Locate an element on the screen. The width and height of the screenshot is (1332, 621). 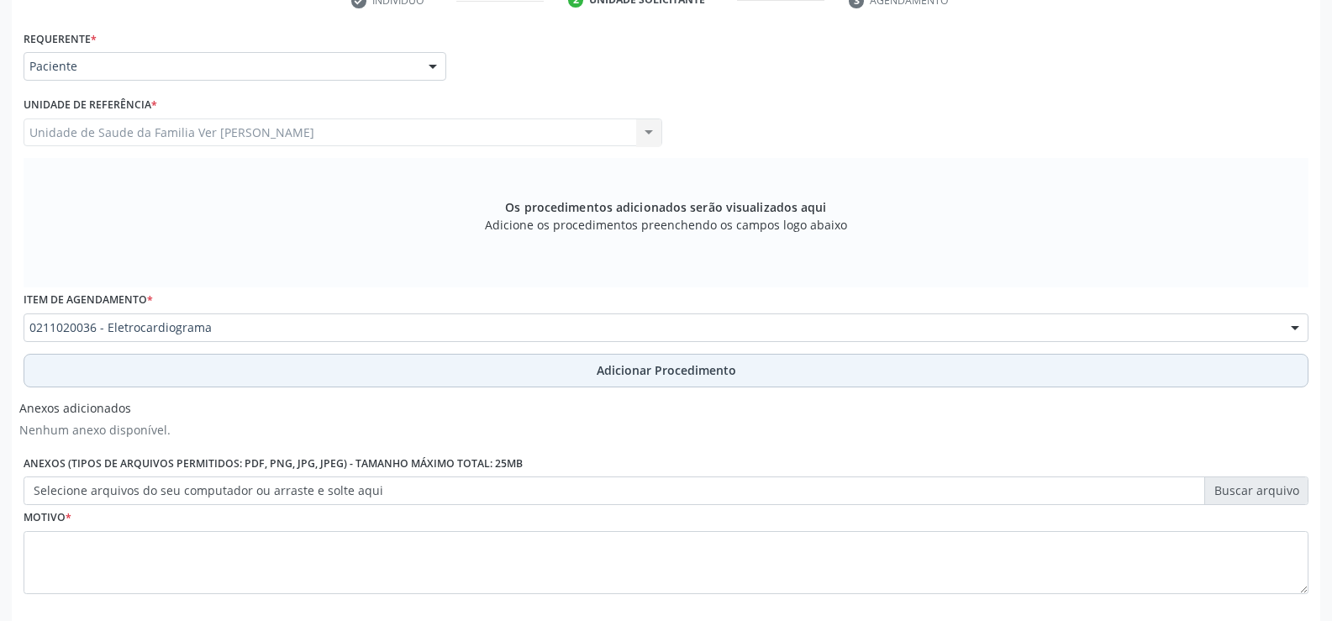
span: 0211020036 - Eletrocardiograma is located at coordinates (651, 328).